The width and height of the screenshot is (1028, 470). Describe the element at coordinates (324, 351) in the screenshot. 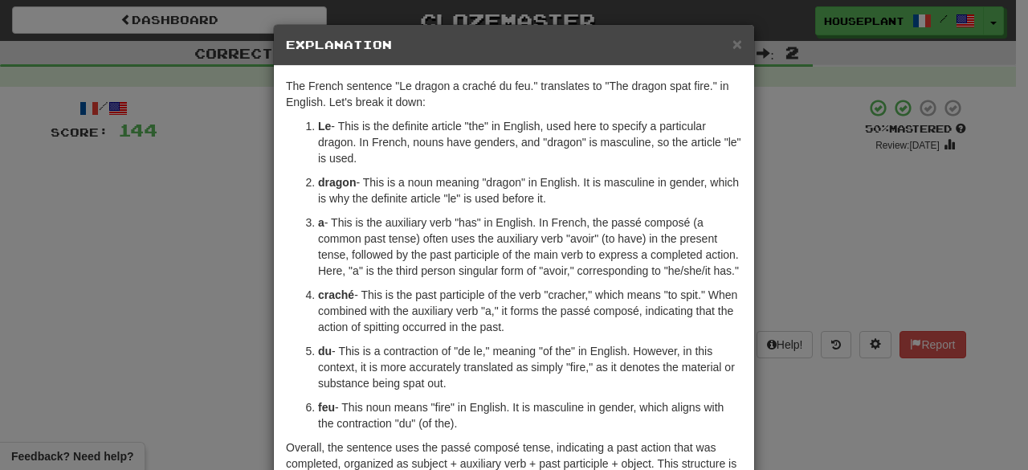

I see `strong: du` at that location.